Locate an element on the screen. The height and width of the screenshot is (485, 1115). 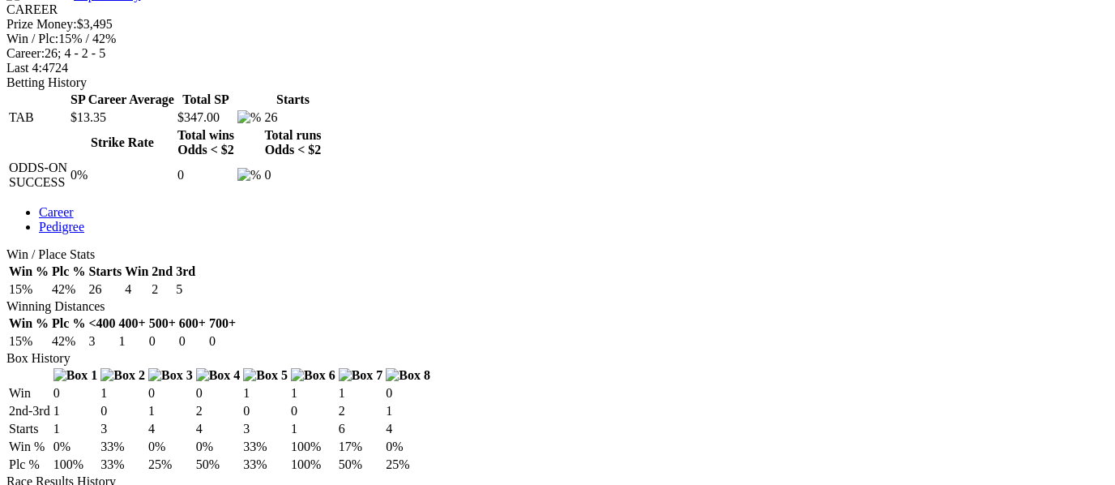
td: $347.00 is located at coordinates (206, 118).